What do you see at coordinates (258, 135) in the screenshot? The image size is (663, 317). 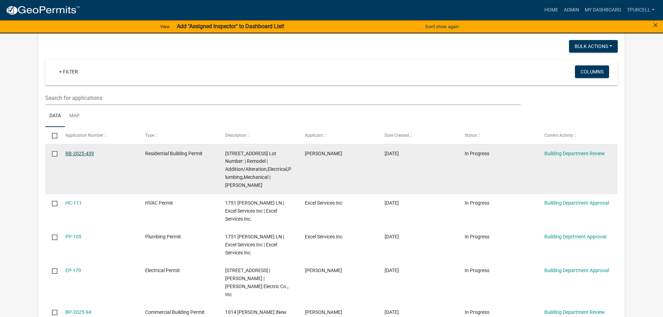 I see `datatable-header-cell: Description` at bounding box center [258, 135].